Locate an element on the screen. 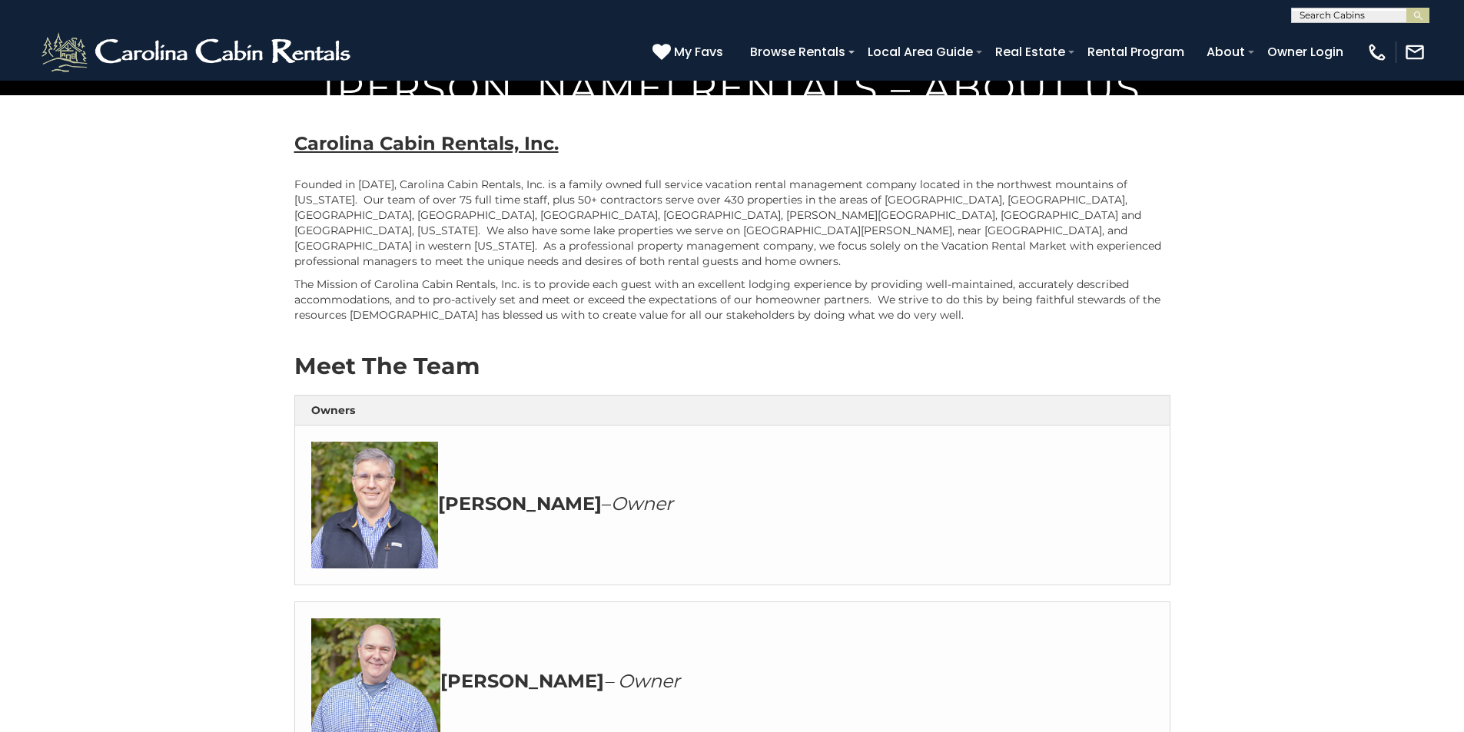 The width and height of the screenshot is (1464, 732). em: Owner is located at coordinates (642, 503).